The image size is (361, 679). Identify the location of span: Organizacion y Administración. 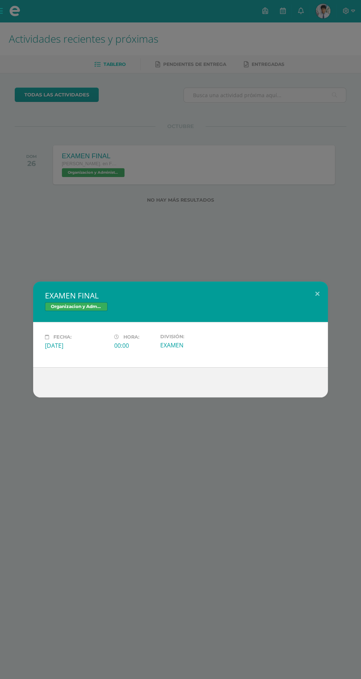
(76, 307).